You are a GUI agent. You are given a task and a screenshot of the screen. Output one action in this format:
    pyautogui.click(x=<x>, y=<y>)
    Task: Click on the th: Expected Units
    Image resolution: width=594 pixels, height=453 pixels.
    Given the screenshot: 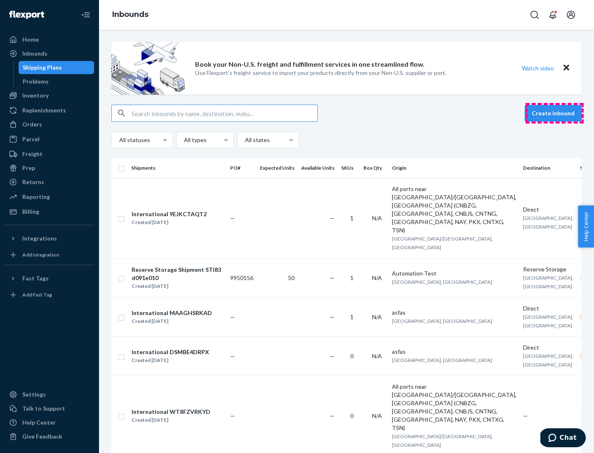 What is the action you would take?
    pyautogui.click(x=277, y=168)
    